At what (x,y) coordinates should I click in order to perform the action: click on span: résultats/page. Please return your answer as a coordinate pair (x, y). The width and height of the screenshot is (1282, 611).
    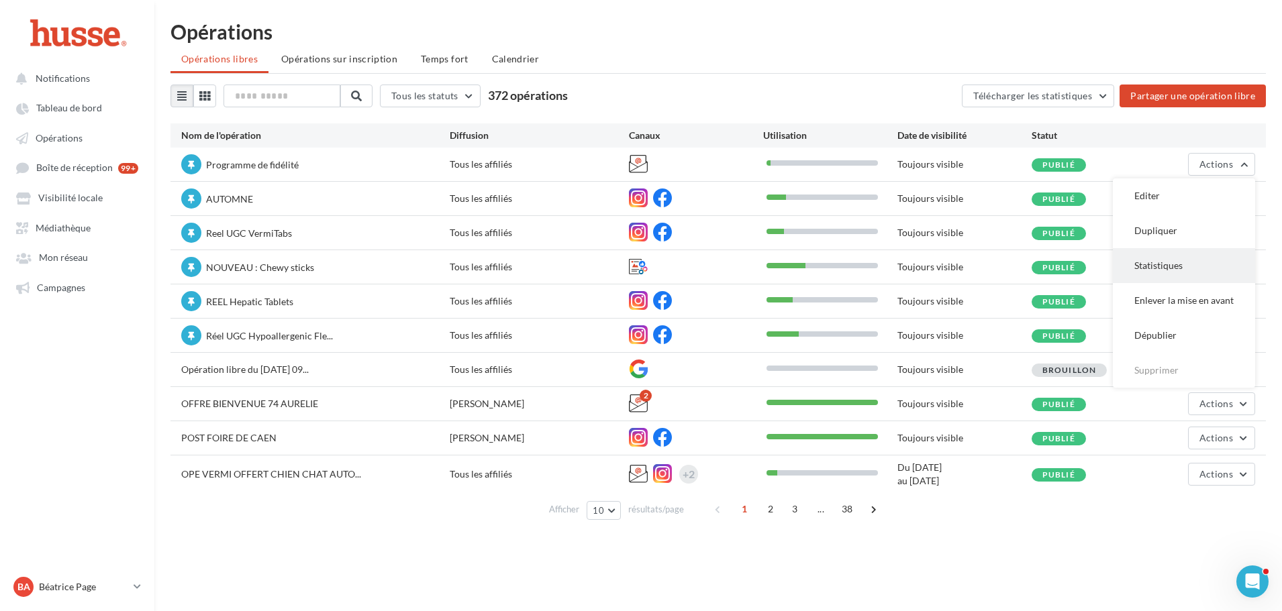
    Looking at the image, I should click on (656, 509).